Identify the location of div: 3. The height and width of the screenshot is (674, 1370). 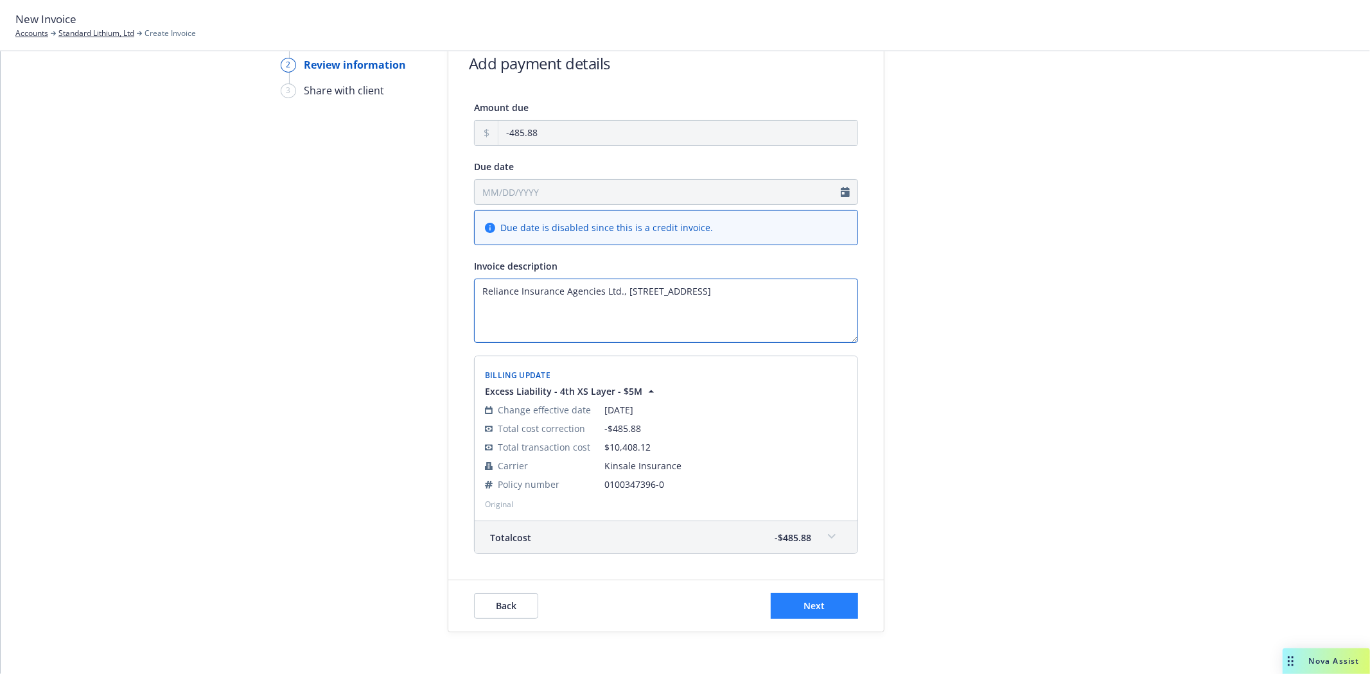
(288, 91).